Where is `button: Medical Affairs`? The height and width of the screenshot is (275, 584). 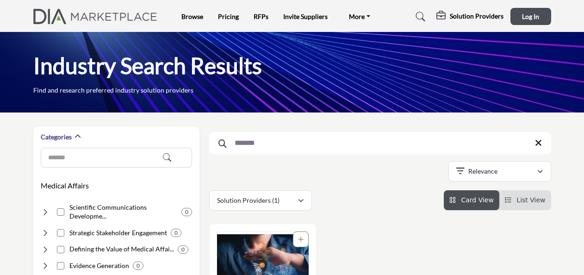 button: Medical Affairs is located at coordinates (65, 186).